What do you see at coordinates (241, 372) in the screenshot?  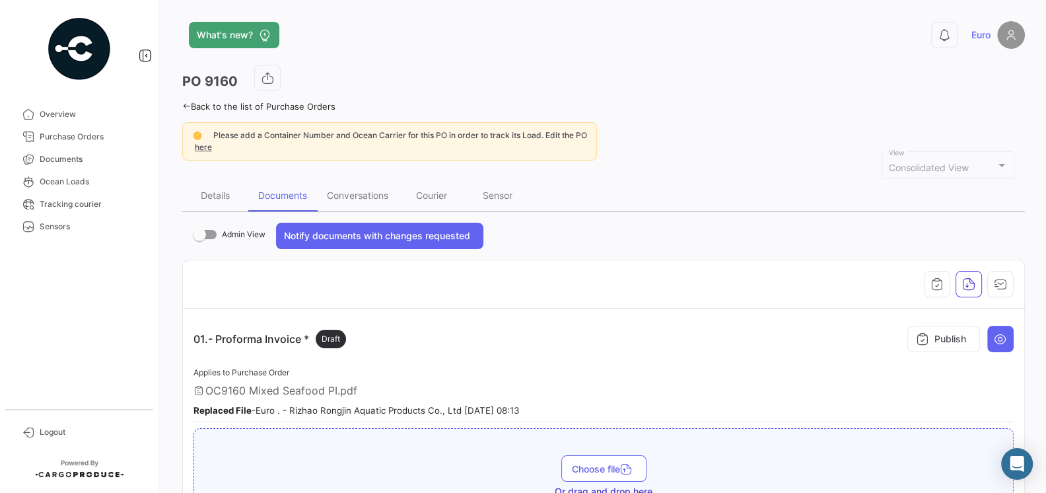 I see `span: Applies to Purchase Order` at bounding box center [241, 372].